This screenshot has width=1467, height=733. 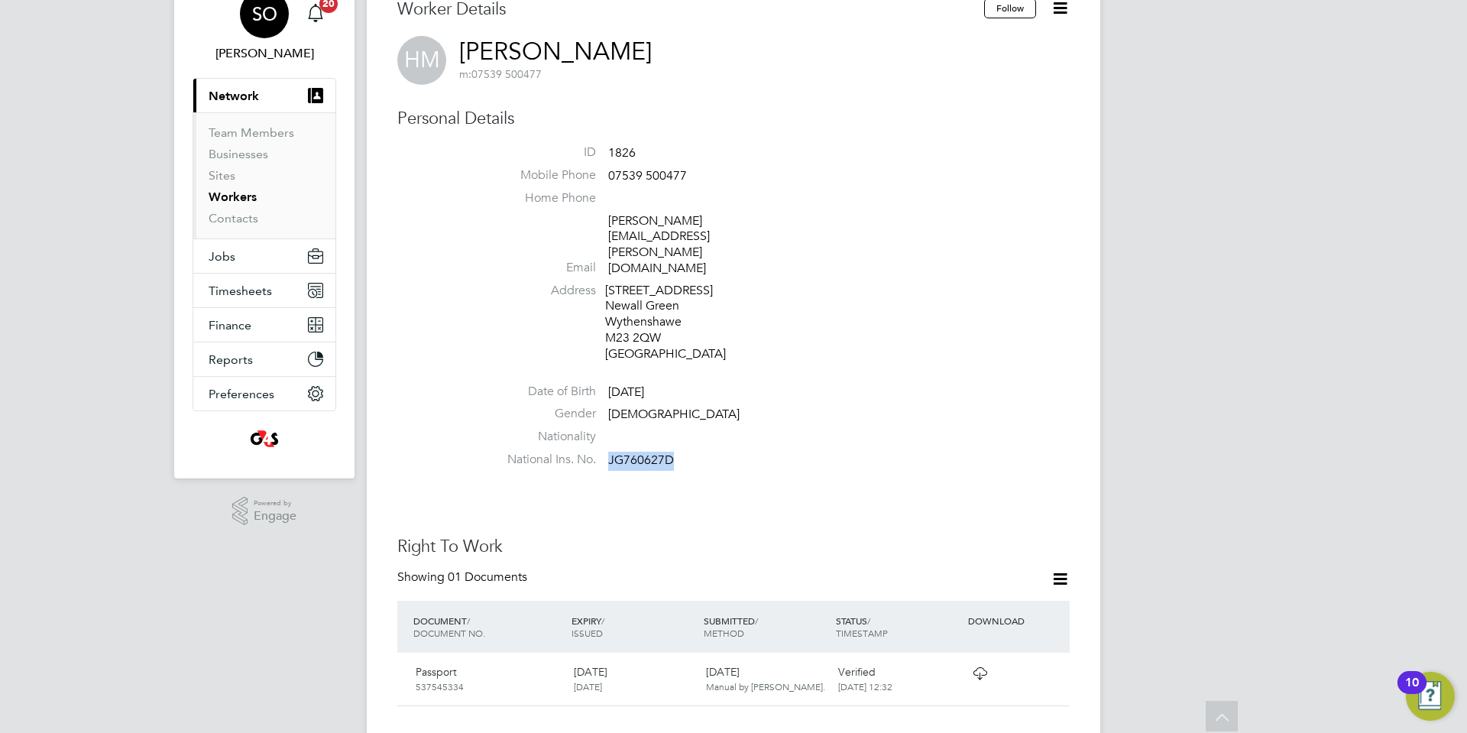 What do you see at coordinates (633, 626) in the screenshot?
I see `div: EXPIRY` at bounding box center [633, 626].